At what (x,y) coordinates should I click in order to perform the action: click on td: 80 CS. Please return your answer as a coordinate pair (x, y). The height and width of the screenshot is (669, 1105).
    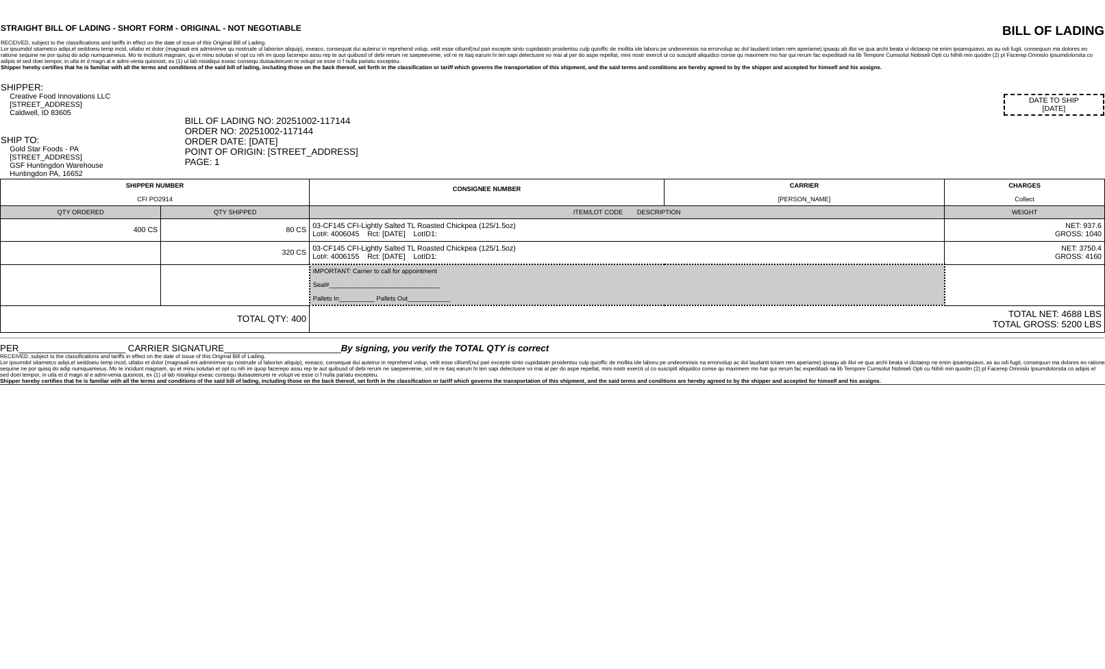
    Looking at the image, I should click on (235, 230).